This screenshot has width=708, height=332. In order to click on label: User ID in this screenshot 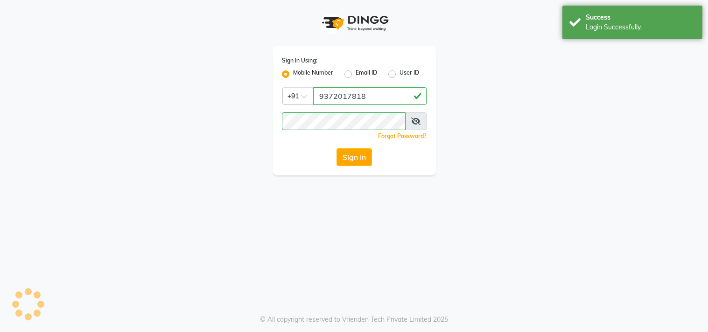, I will do `click(409, 74)`.